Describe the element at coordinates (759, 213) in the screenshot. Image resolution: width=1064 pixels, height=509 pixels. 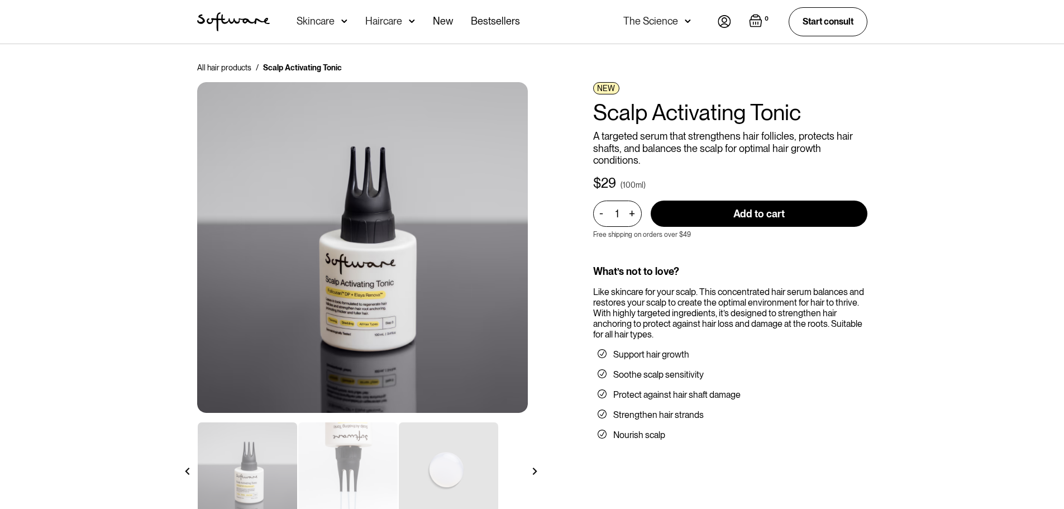
I see `input: Add to cart` at that location.